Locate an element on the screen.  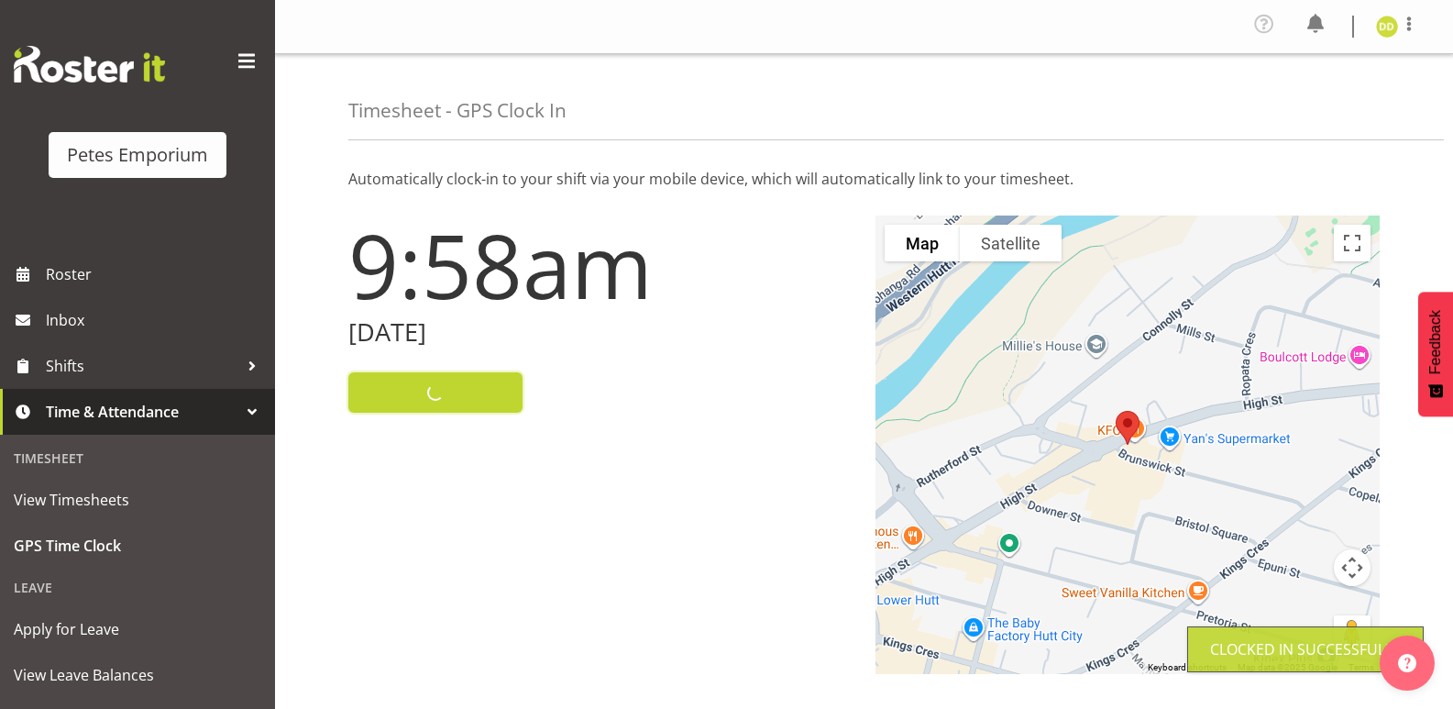
button: Map camera controls is located at coordinates (1352, 567).